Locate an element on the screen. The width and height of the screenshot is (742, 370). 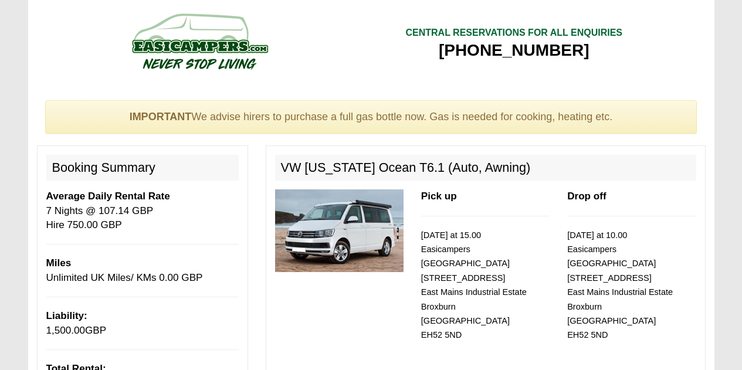
p: Unlimited UK Miles/ KMs 0.00 GBP is located at coordinates (142, 270).